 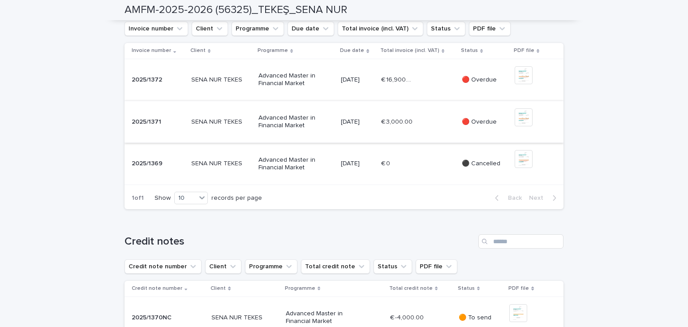 What do you see at coordinates (148, 163) in the screenshot?
I see `p: 2025/1369` at bounding box center [148, 163].